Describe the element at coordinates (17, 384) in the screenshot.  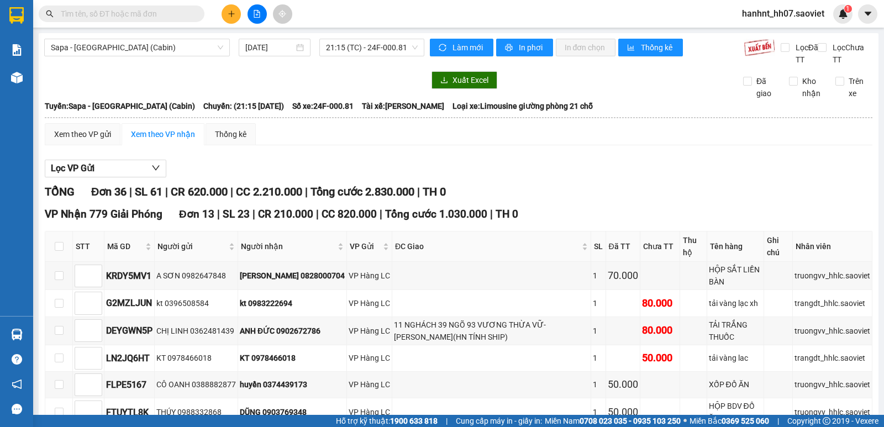
I see `span: notification` at that location.